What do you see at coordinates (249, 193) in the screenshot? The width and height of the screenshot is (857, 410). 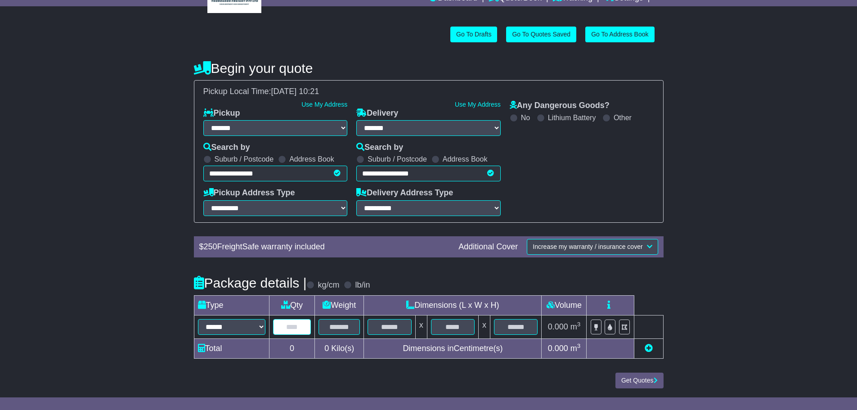 I see `label: Pickup Address Type` at bounding box center [249, 193].